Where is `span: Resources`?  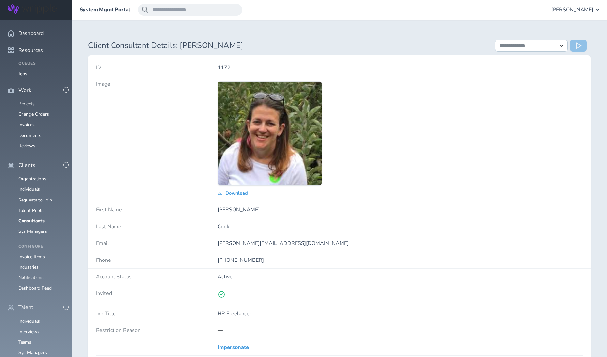
span: Resources is located at coordinates (31, 50).